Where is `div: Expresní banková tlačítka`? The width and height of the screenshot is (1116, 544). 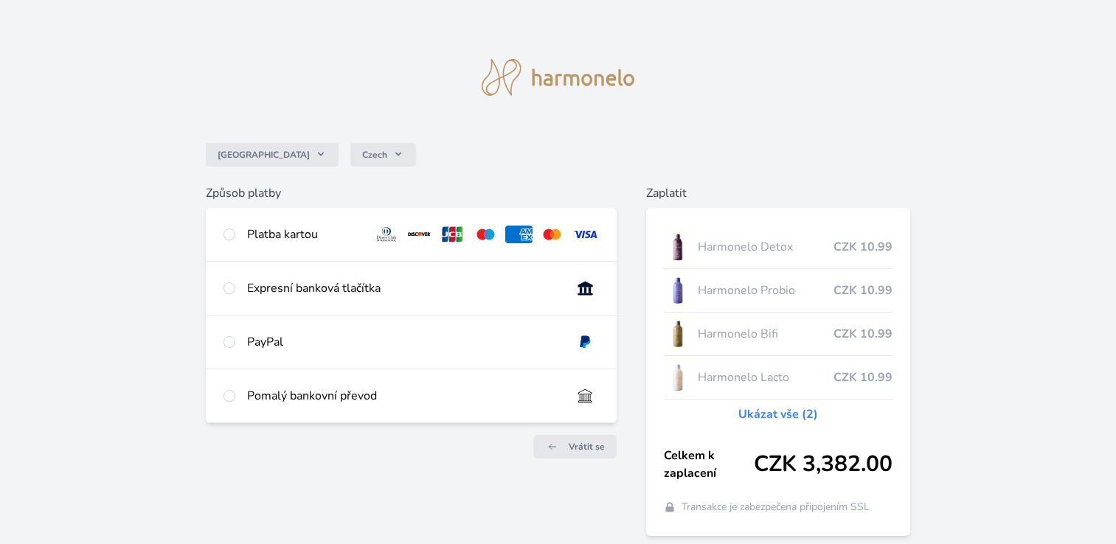 div: Expresní banková tlačítka is located at coordinates (404, 288).